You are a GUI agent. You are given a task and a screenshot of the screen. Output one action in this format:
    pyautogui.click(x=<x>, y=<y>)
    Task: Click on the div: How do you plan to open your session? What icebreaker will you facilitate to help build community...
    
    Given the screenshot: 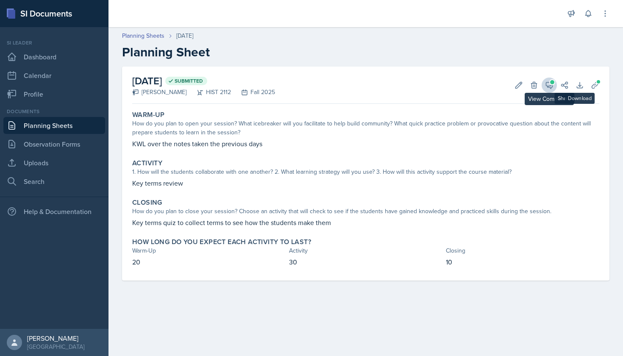 What is the action you would take?
    pyautogui.click(x=366, y=128)
    